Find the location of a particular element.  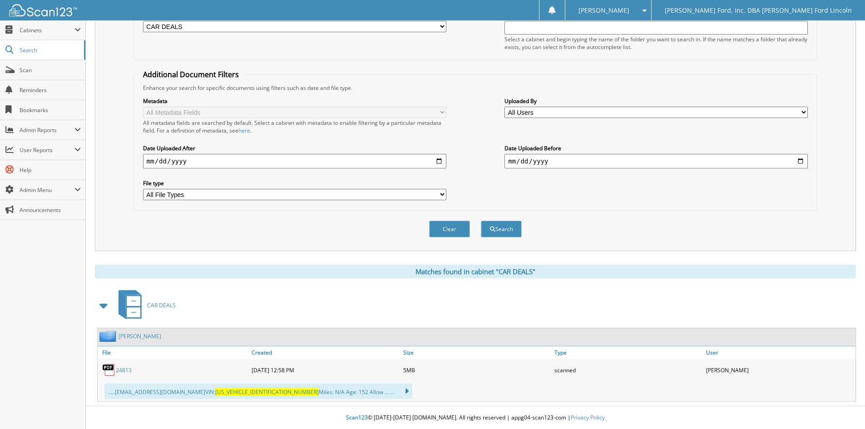

span: User Reports is located at coordinates (47, 150).